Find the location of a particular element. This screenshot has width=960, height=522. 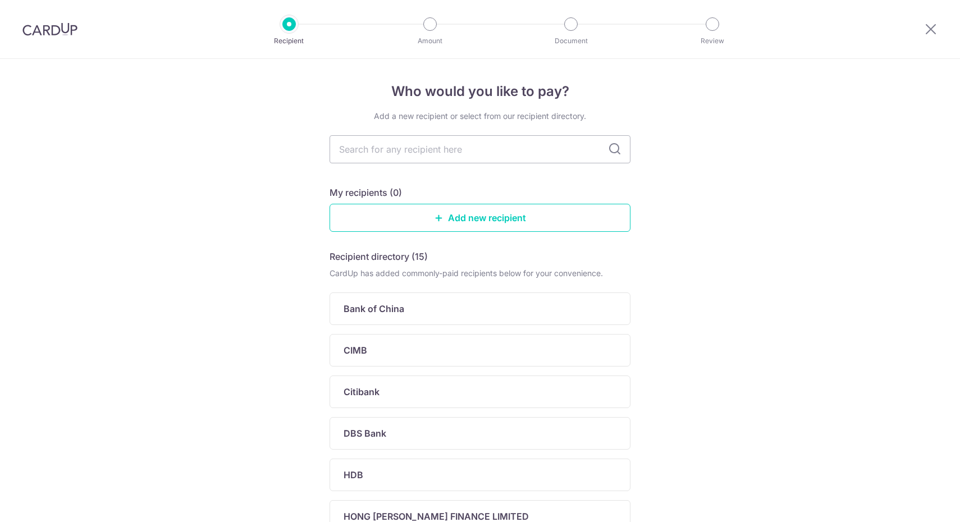

h4: Who would you like to pay? is located at coordinates (480, 92).